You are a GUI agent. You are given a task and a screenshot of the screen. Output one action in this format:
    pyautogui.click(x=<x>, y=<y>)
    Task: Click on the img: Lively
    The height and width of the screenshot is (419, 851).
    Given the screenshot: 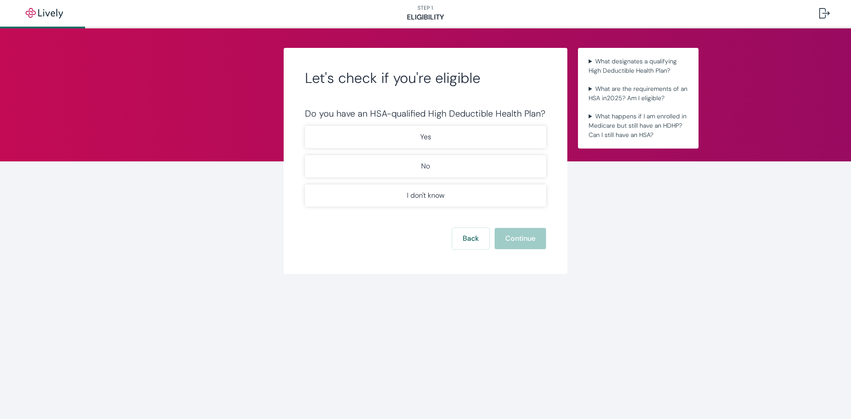 What is the action you would take?
    pyautogui.click(x=44, y=13)
    